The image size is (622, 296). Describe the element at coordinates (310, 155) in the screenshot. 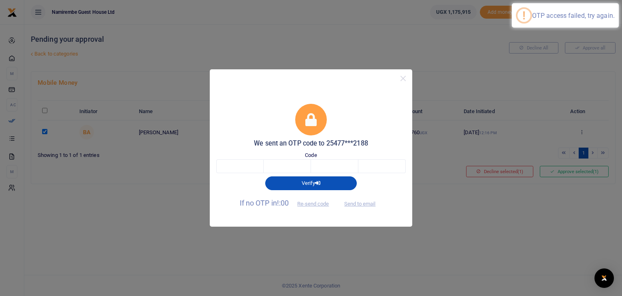

I see `label: Code` at that location.